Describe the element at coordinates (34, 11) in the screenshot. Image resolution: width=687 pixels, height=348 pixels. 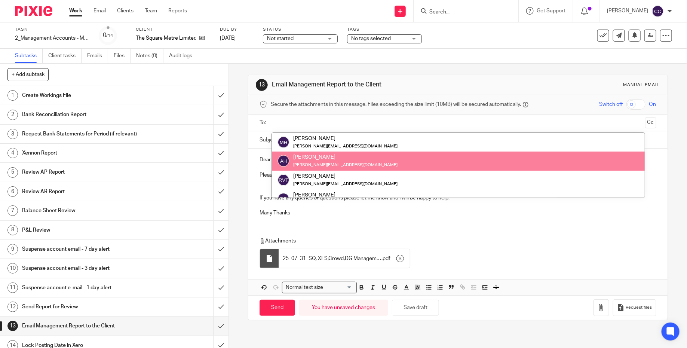
I see `img: Pixie` at that location.